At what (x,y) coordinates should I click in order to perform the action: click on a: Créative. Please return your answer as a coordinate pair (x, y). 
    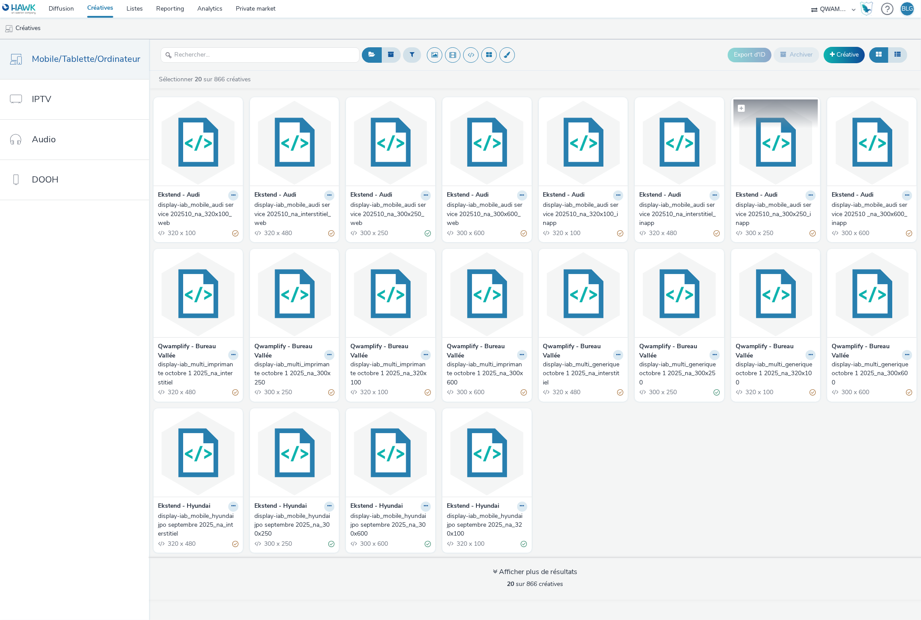
    Looking at the image, I should click on (844, 55).